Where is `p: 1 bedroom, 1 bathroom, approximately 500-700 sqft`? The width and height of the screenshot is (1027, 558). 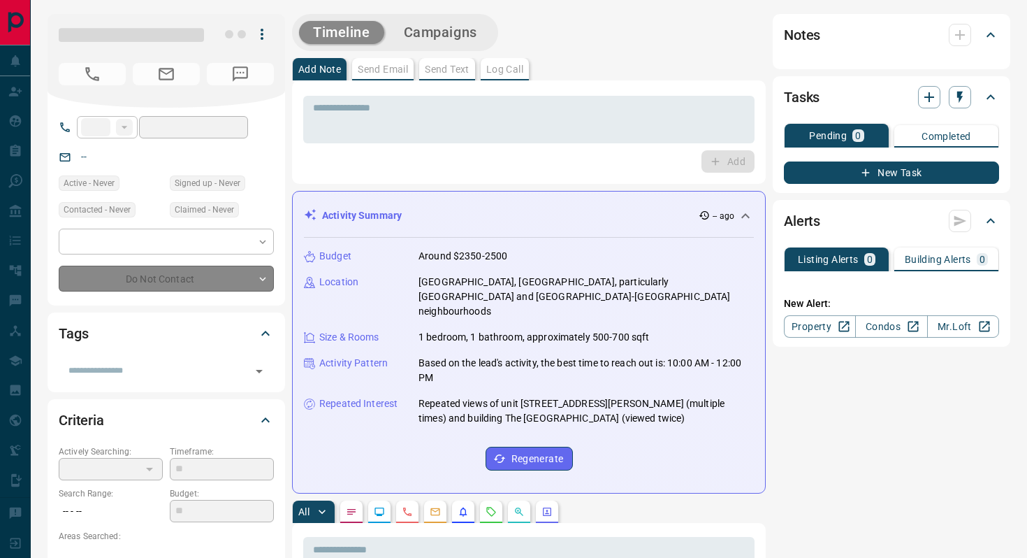 p: 1 bedroom, 1 bathroom, approximately 500-700 sqft is located at coordinates (534, 337).